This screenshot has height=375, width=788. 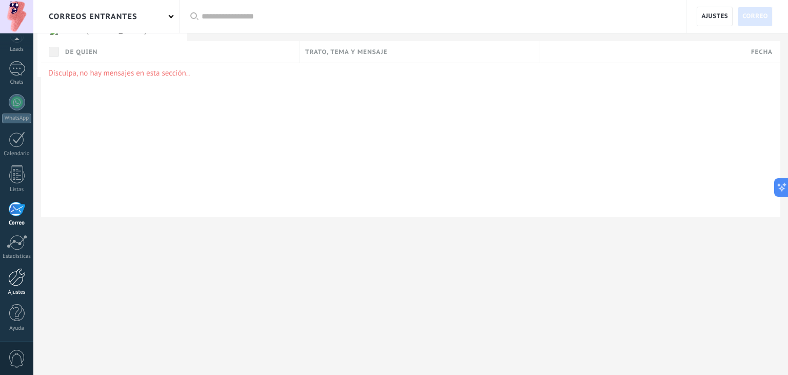 What do you see at coordinates (762, 52) in the screenshot?
I see `span: Fecha` at bounding box center [762, 52].